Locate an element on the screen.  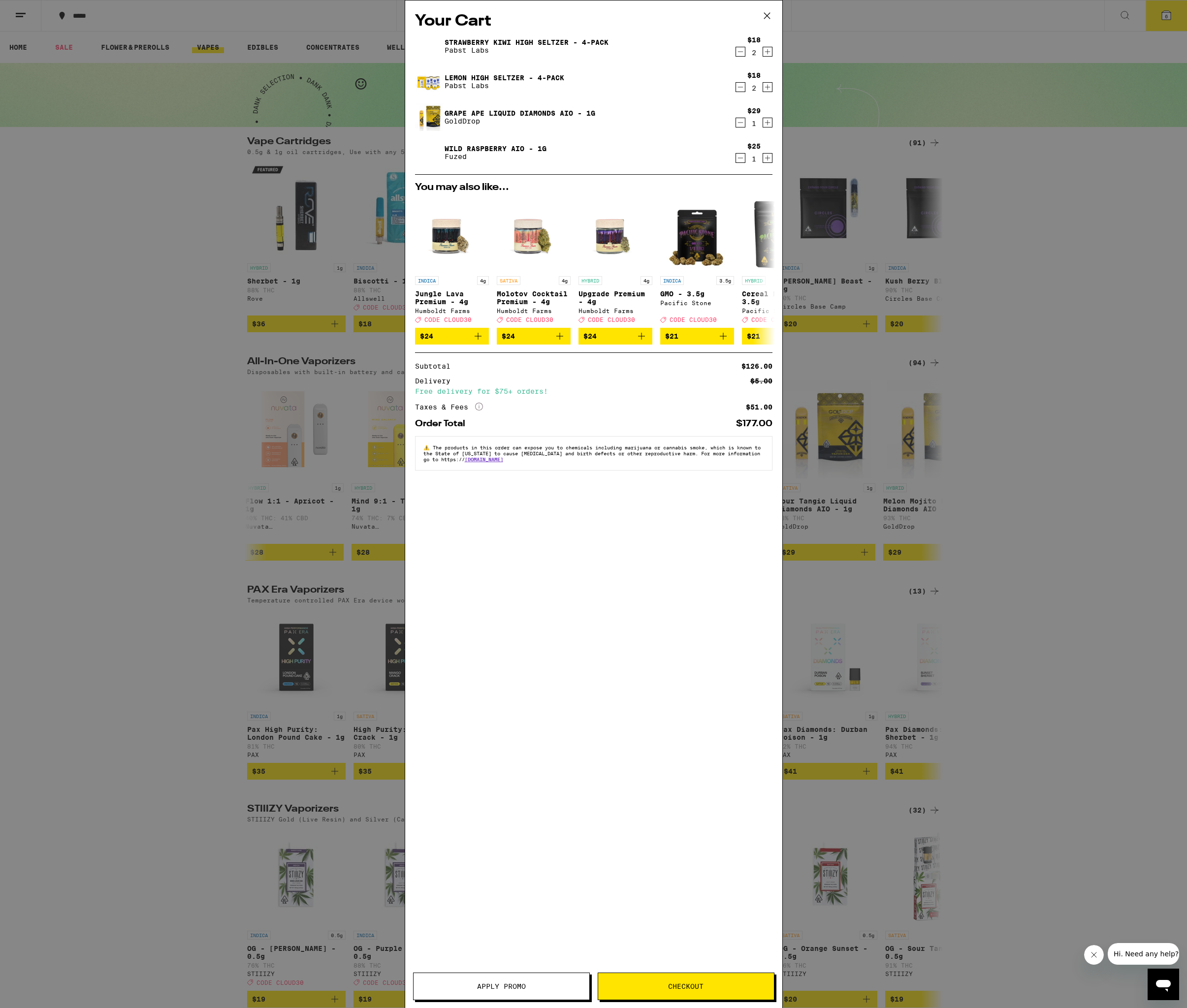
a: Open page for Upgrade Premium - 4g from Humboldt Farms is located at coordinates (615, 263).